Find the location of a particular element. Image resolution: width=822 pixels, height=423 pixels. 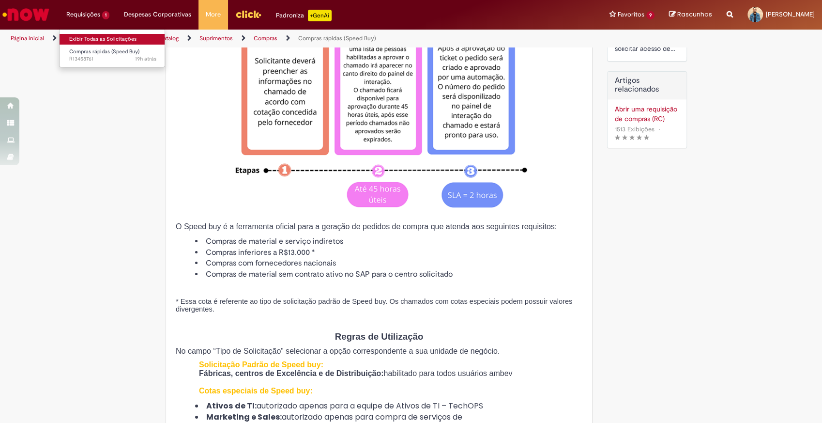

li: Compras de material sem contrato ativo no SAP para o centro solicitado is located at coordinates (389, 274).